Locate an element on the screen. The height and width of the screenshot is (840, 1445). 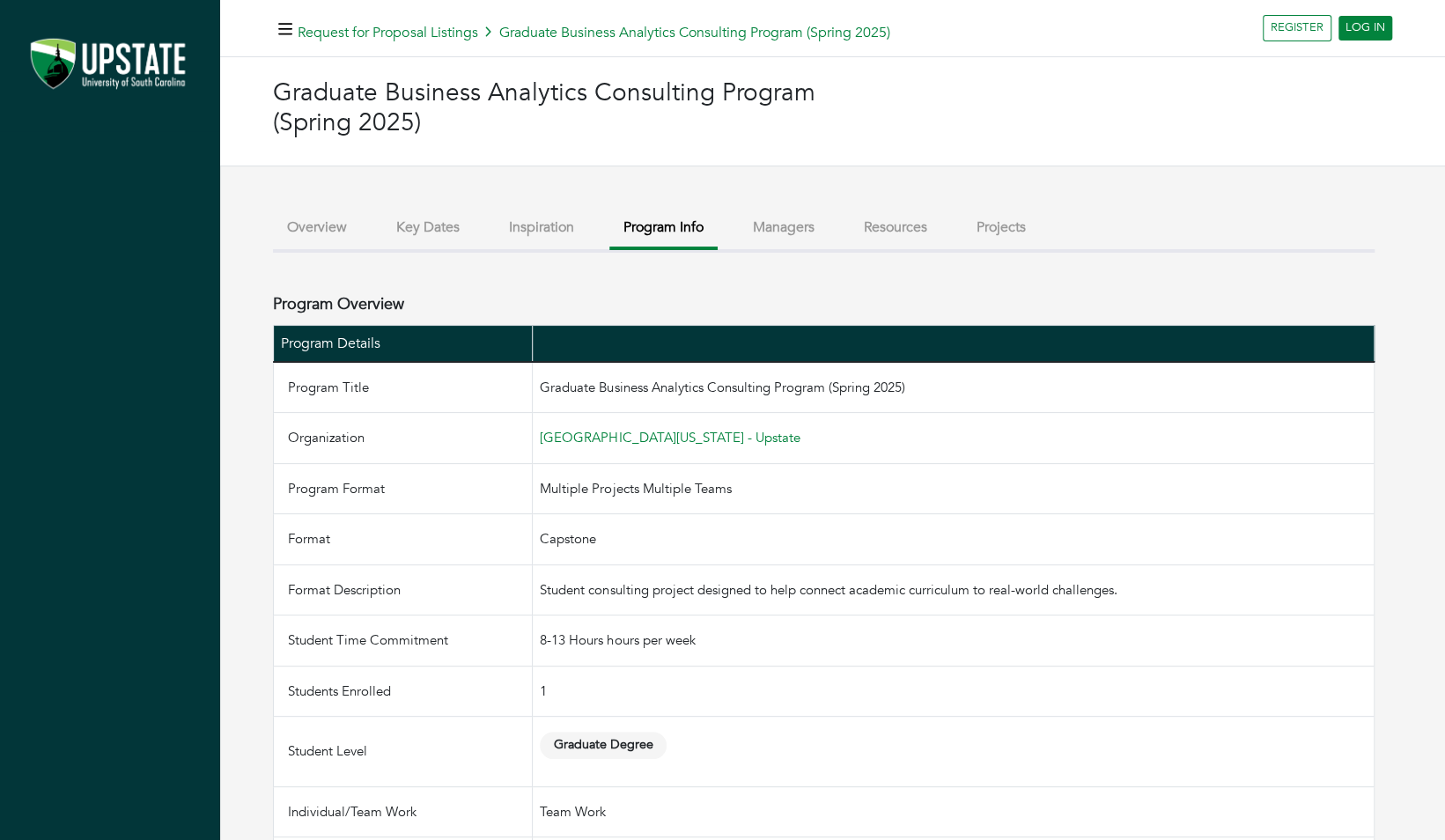
td: Student Level is located at coordinates (404, 752).